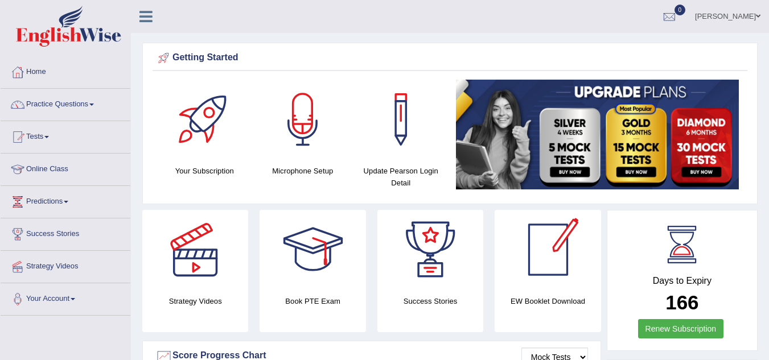  What do you see at coordinates (430, 301) in the screenshot?
I see `h4: Success Stories` at bounding box center [430, 301].